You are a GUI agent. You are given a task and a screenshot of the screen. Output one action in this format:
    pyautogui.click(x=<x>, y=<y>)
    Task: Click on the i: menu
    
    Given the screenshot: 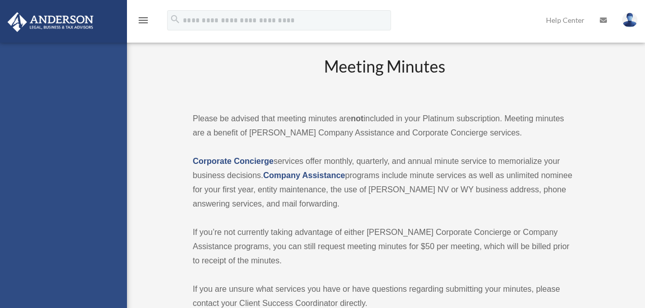 What is the action you would take?
    pyautogui.click(x=143, y=20)
    